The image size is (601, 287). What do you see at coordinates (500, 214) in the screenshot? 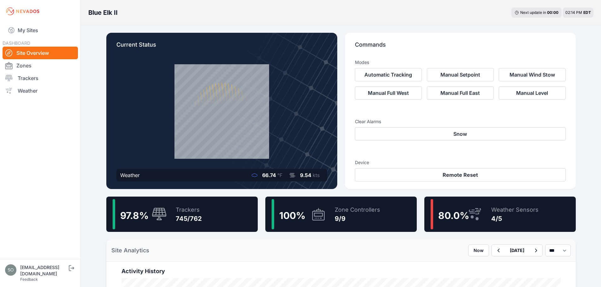
I see `a: 80.0%Weather Sensors4/5` at bounding box center [500, 214].